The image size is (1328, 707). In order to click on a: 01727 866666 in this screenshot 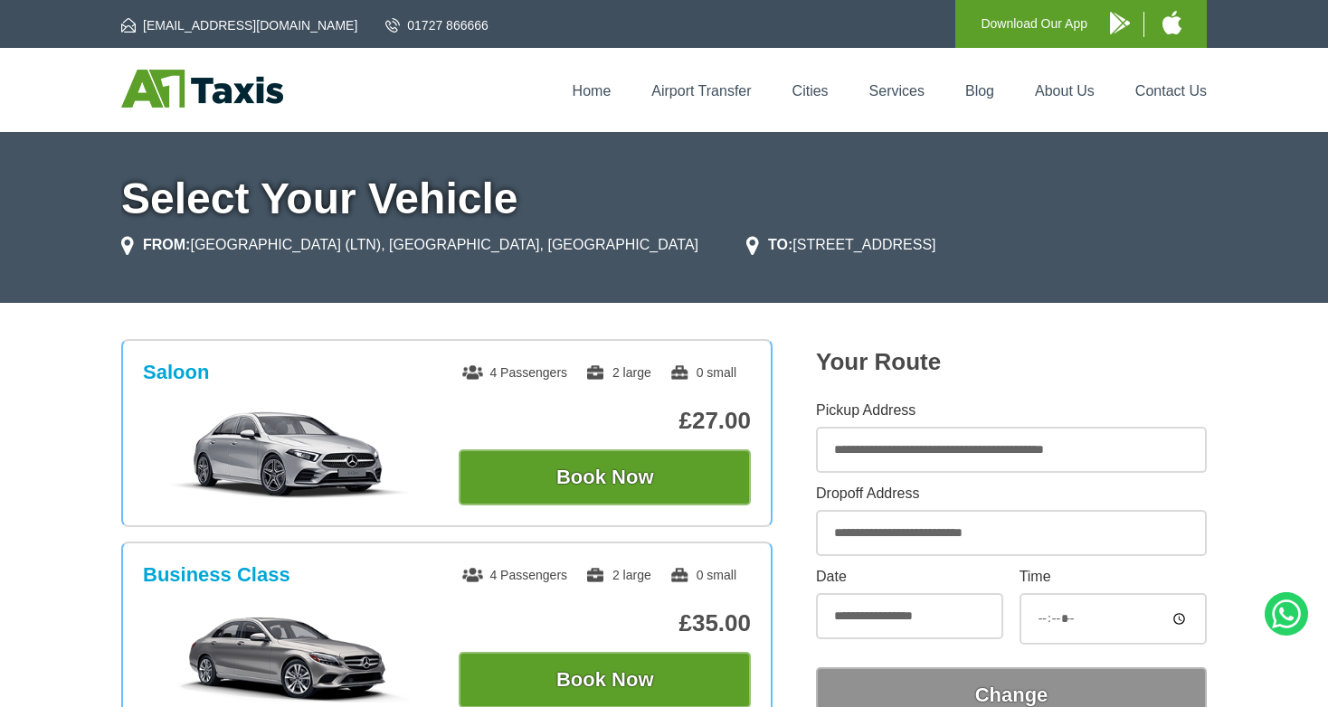, I will do `click(437, 25)`.